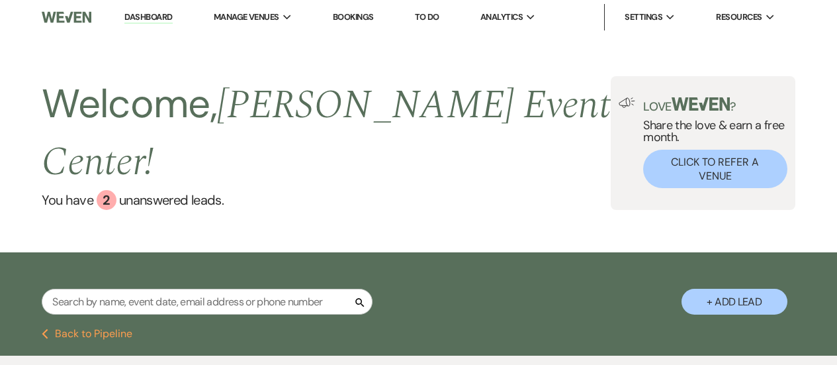 This screenshot has height=365, width=837. Describe the element at coordinates (107, 200) in the screenshot. I see `div: 2` at that location.